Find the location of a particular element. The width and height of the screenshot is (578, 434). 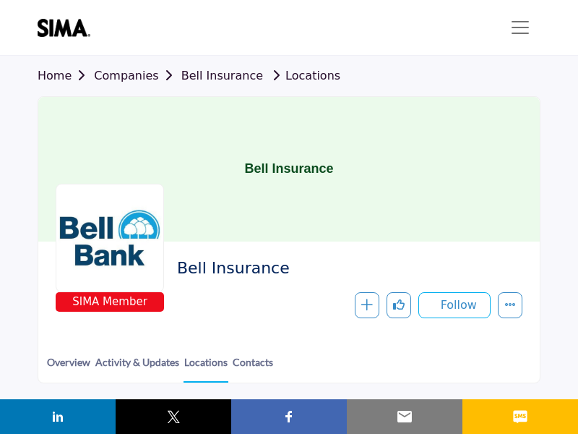

button: Like is located at coordinates (399, 305).